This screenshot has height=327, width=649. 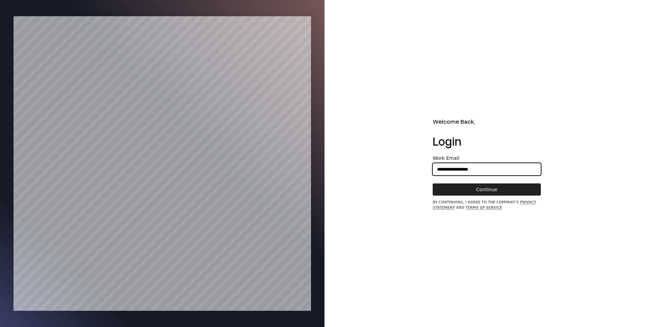 What do you see at coordinates (487, 121) in the screenshot?
I see `h2: Welcome Back,` at bounding box center [487, 121].